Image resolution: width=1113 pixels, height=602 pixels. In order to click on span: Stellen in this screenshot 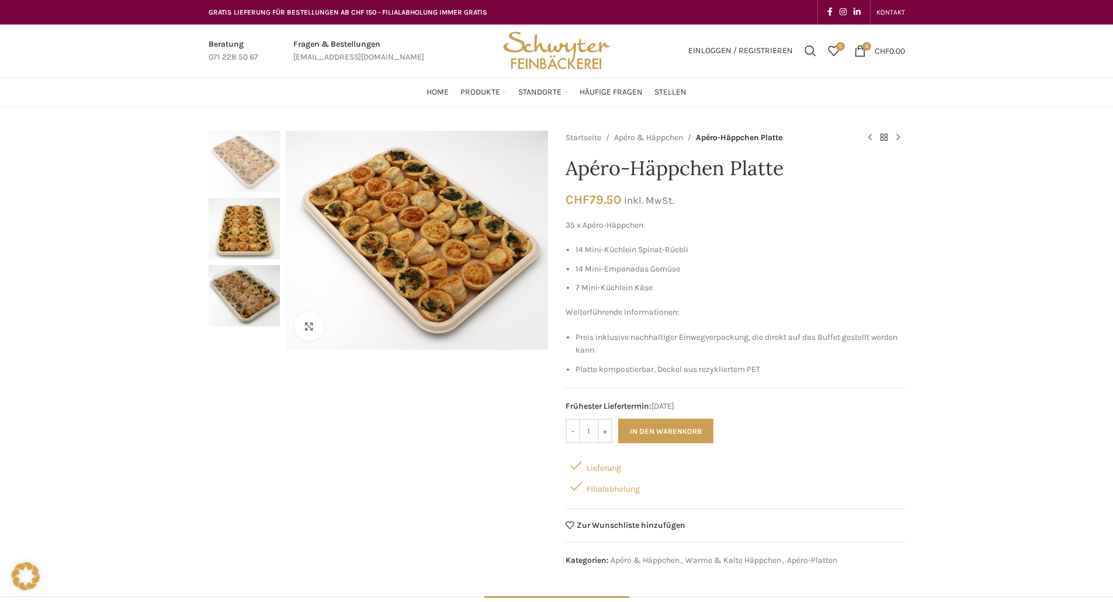, I will do `click(670, 92)`.